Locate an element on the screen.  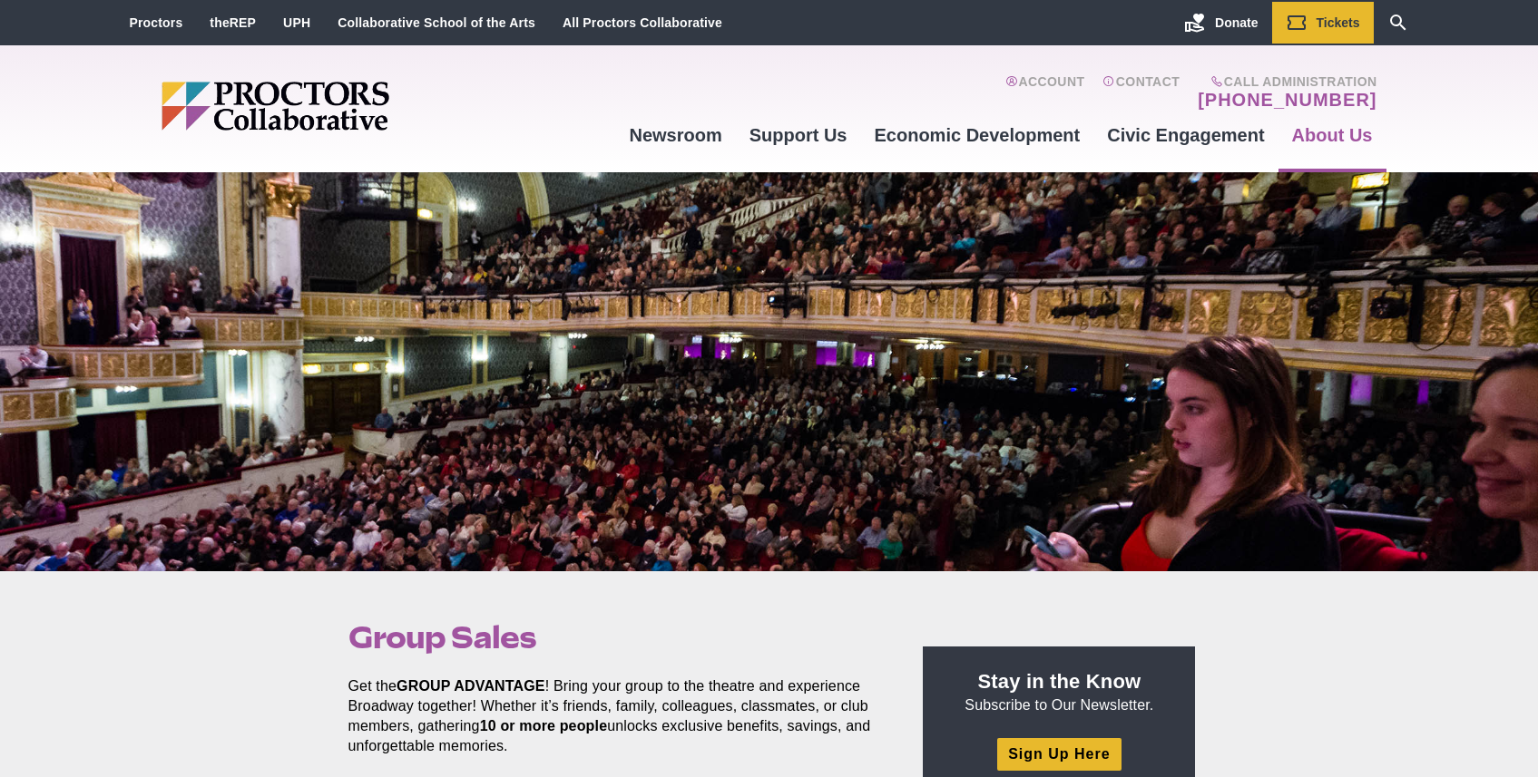
a: Account is located at coordinates (1044, 93).